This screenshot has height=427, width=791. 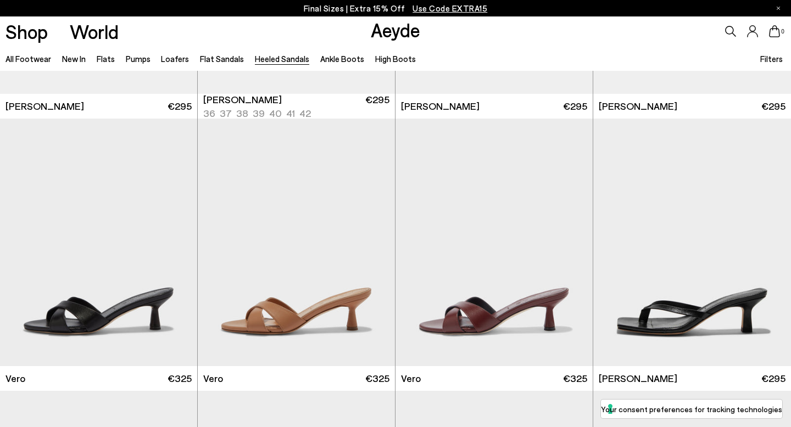 What do you see at coordinates (395, 8) in the screenshot?
I see `p: Final Sizes | Extra 15% Off` at bounding box center [395, 8].